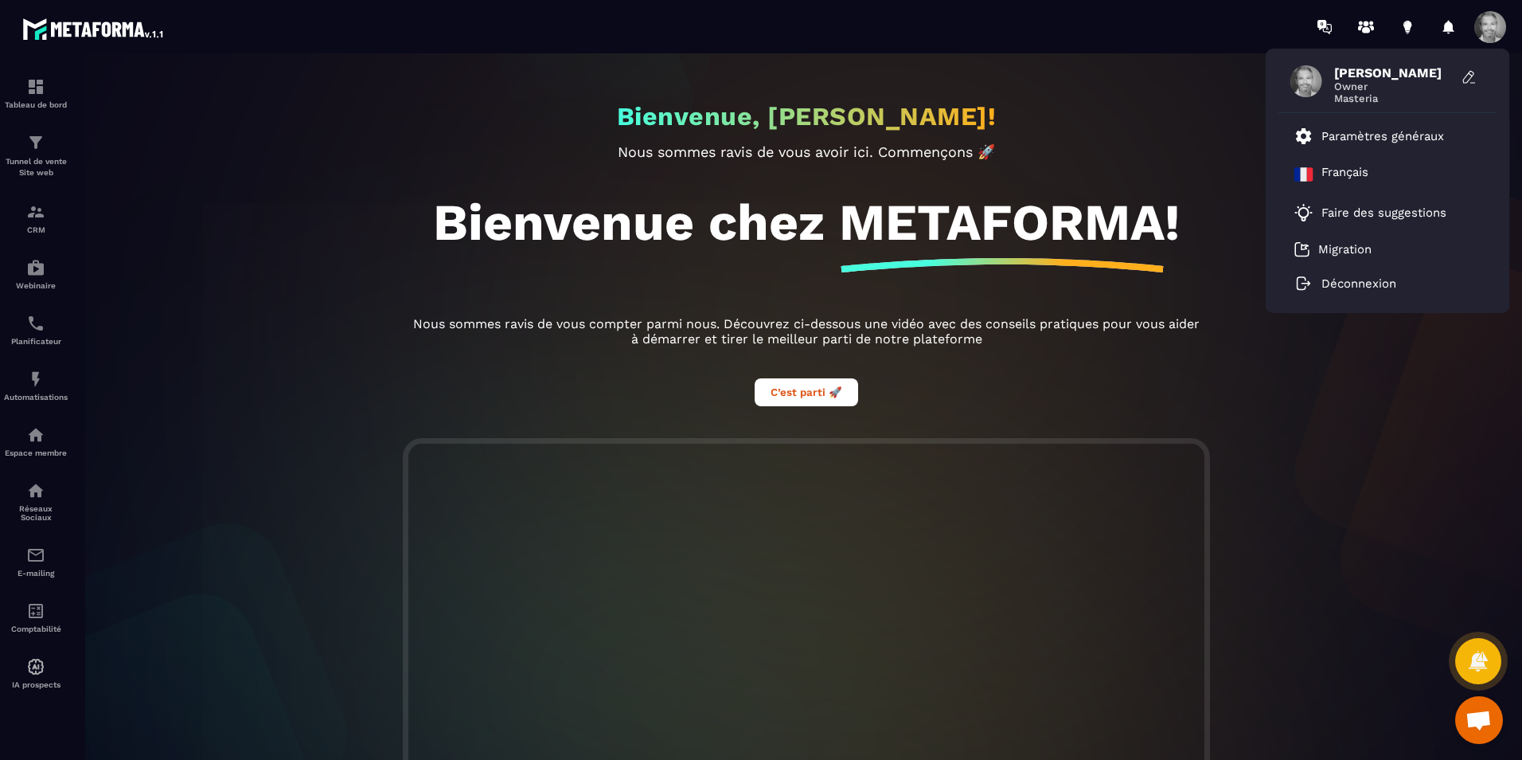 This screenshot has height=760, width=1522. What do you see at coordinates (36, 501) in the screenshot?
I see `a: social-networksocial-networkRéseaux Sociaux` at bounding box center [36, 501].